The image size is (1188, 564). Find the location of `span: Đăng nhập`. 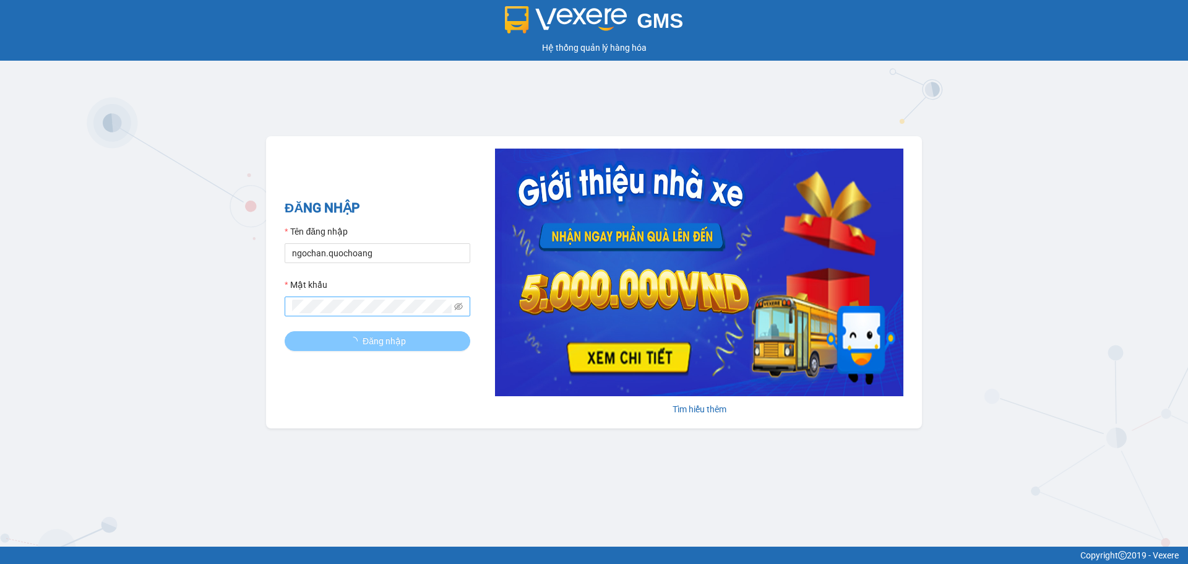

span: Đăng nhập is located at coordinates (384, 341).